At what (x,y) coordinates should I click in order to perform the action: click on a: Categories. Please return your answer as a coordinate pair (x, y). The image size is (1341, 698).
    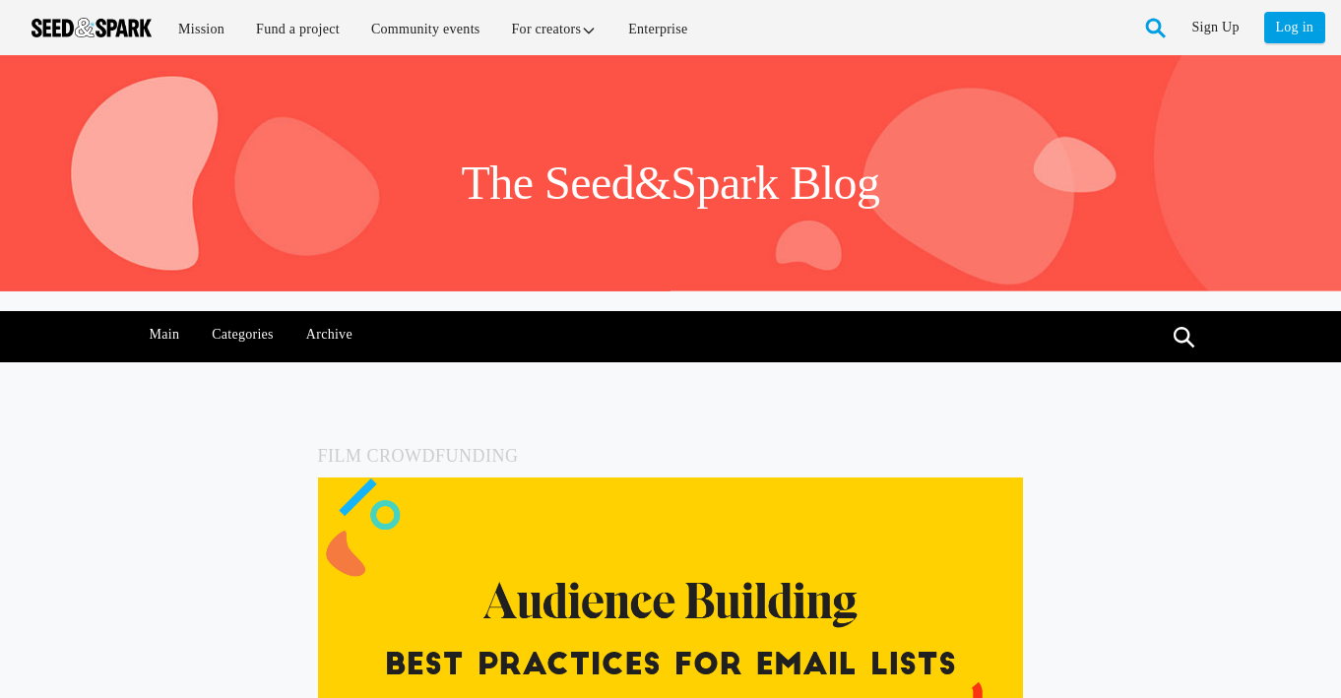
    Looking at the image, I should click on (243, 335).